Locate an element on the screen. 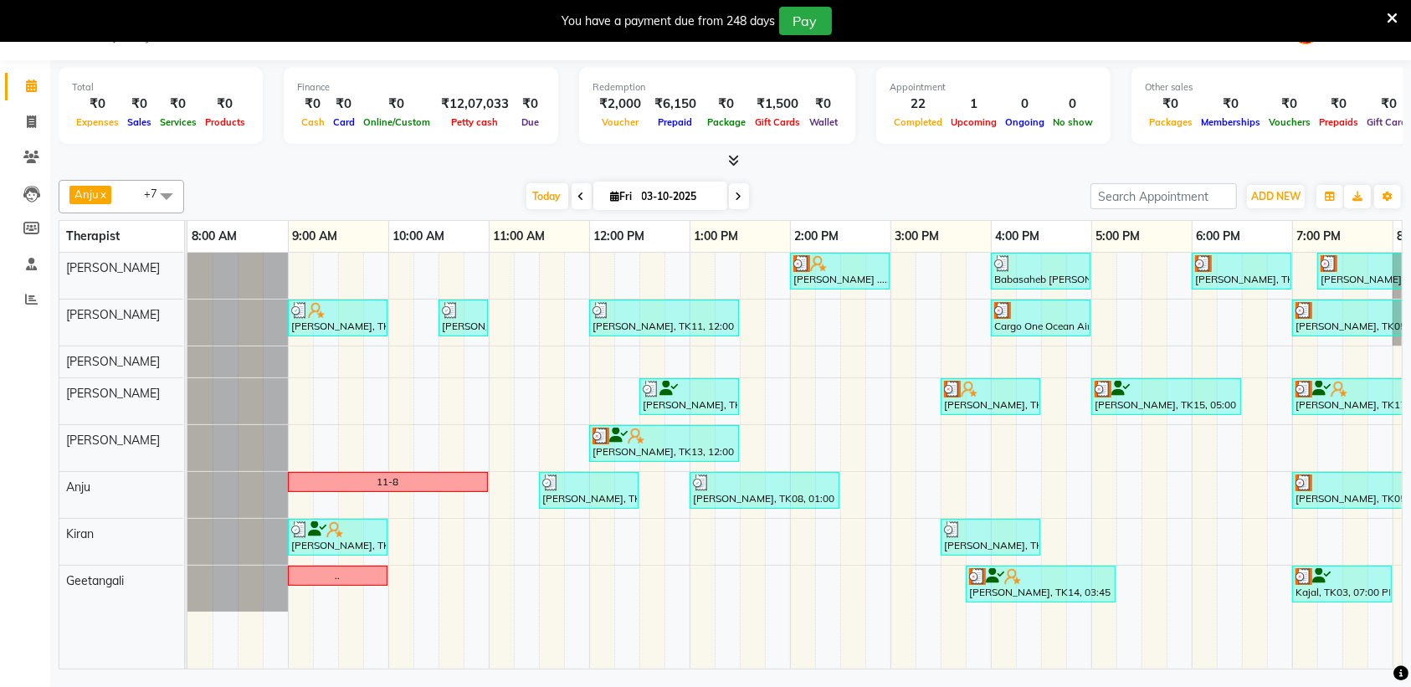 The height and width of the screenshot is (687, 1411). span: ADD NEW is located at coordinates (1275, 196).